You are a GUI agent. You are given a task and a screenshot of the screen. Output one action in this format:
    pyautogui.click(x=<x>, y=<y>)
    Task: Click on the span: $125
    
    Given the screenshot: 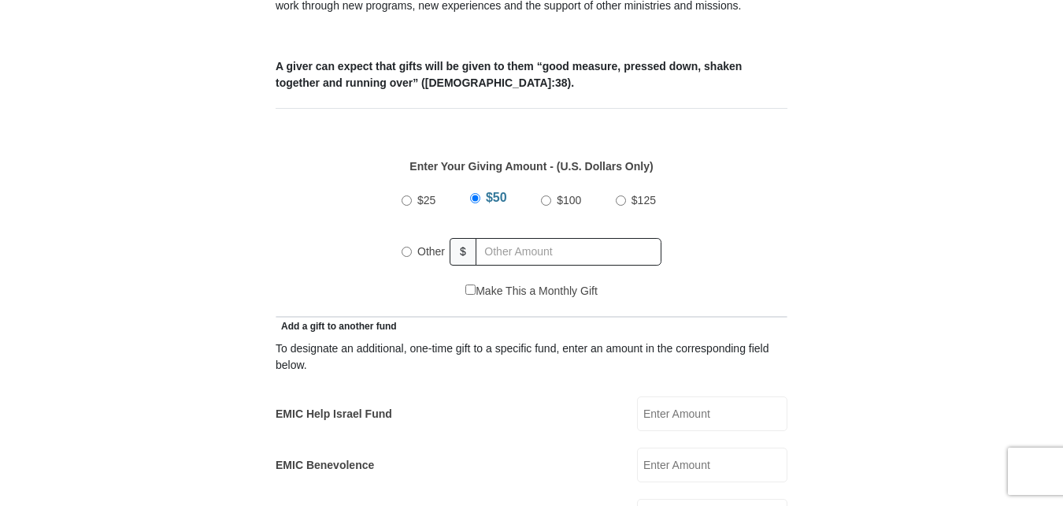 What is the action you would take?
    pyautogui.click(x=643, y=200)
    